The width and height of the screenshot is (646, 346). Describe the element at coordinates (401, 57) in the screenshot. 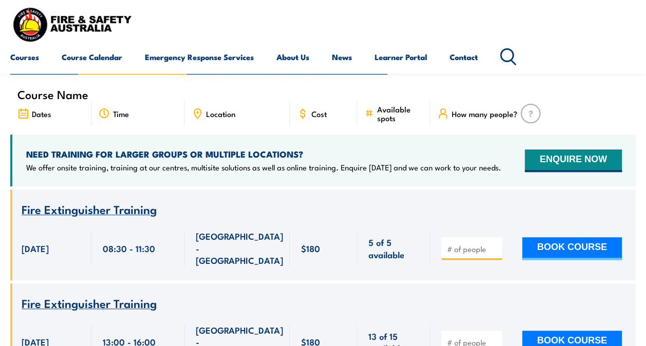

I see `a: Learner Portal` at that location.